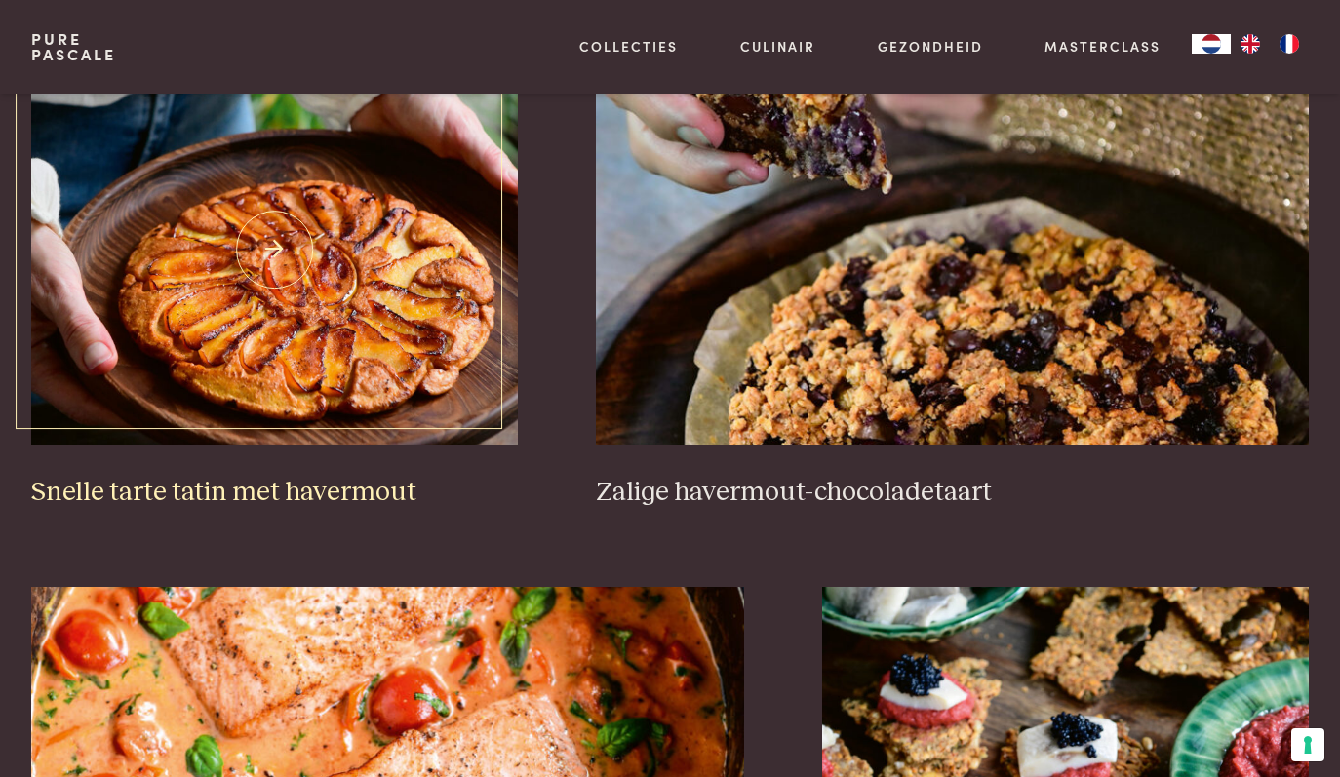 This screenshot has width=1340, height=777. I want to click on img: Snelle tarte tatin met havermout, so click(274, 250).